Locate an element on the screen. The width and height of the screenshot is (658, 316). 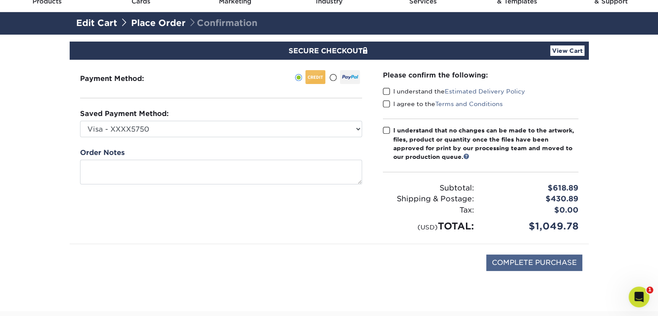
label: Order Notes is located at coordinates (102, 153).